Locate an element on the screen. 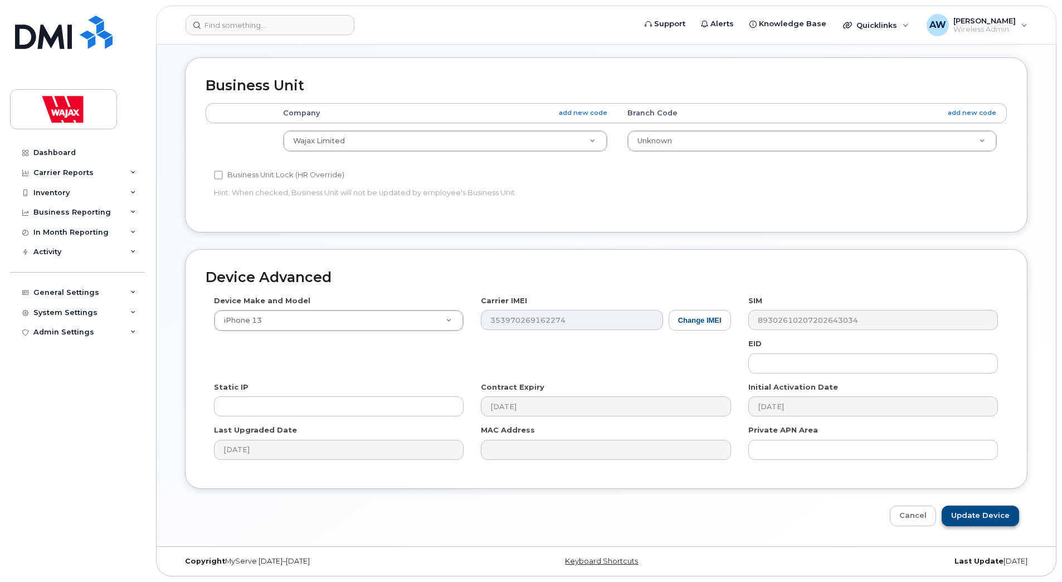 The image size is (1062, 582). span: Knowledge Base is located at coordinates (792, 24).